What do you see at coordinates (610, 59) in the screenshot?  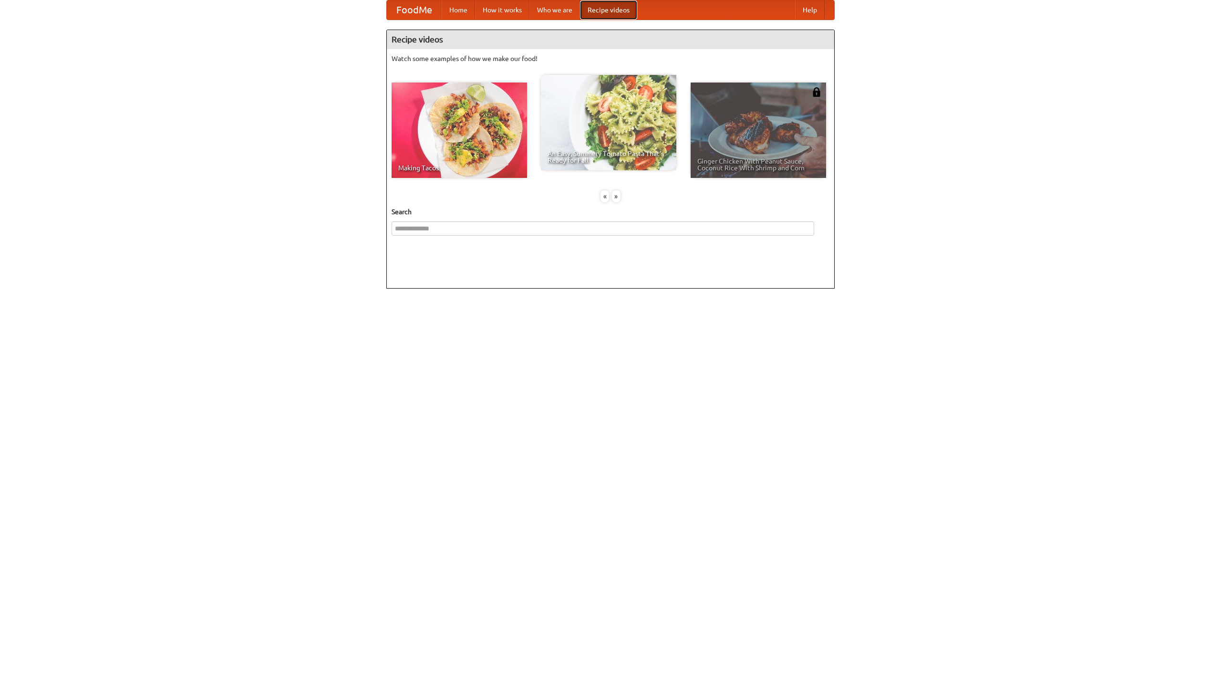 I see `p: Watch some examples of how we make our food!` at bounding box center [610, 59].